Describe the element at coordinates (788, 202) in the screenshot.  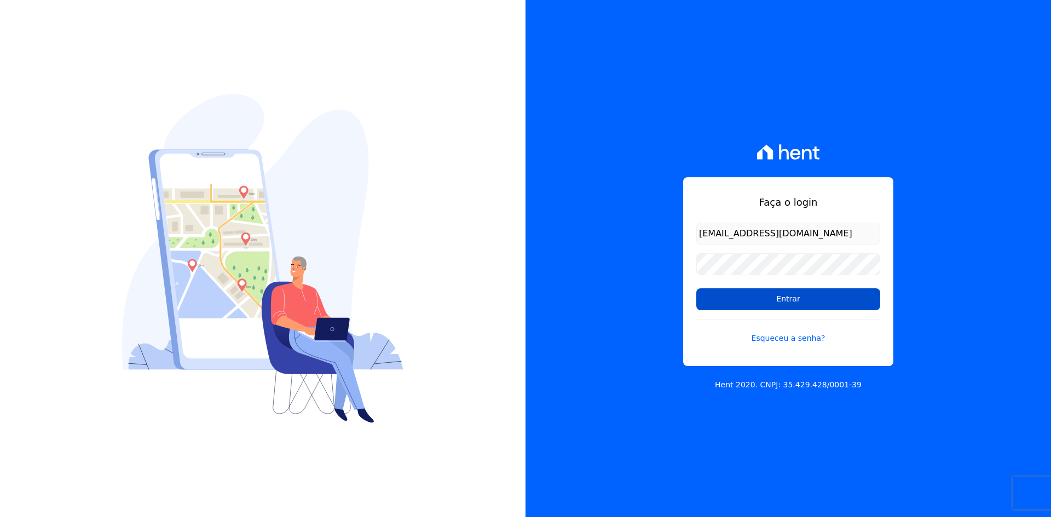
I see `h1: Faça o login` at that location.